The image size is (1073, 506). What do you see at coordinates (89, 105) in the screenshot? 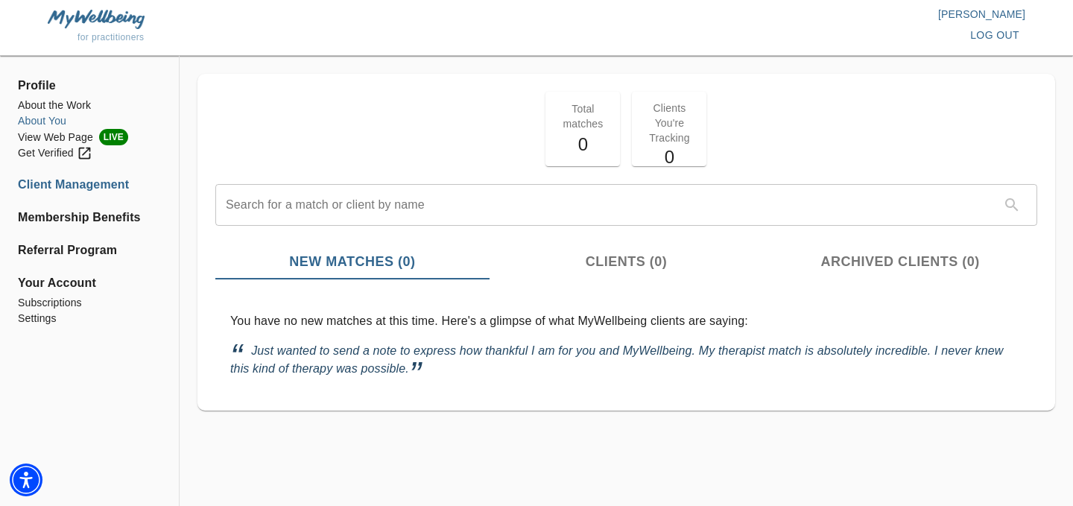
I see `a: About the Work` at bounding box center [89, 105].